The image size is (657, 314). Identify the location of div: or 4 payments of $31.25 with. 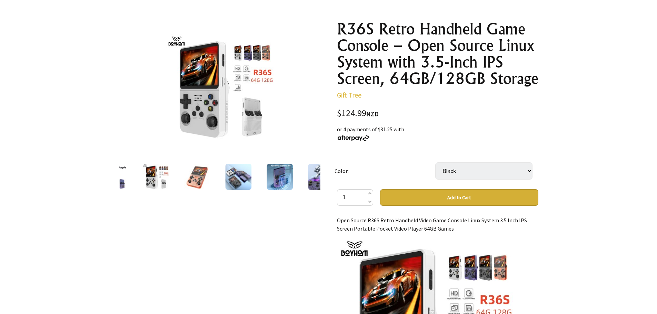
(438, 133).